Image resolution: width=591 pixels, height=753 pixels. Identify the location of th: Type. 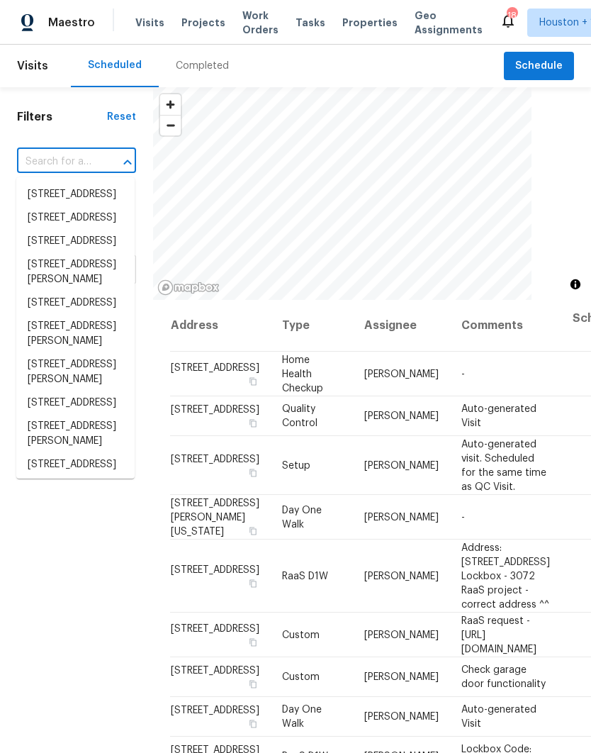
(312, 325).